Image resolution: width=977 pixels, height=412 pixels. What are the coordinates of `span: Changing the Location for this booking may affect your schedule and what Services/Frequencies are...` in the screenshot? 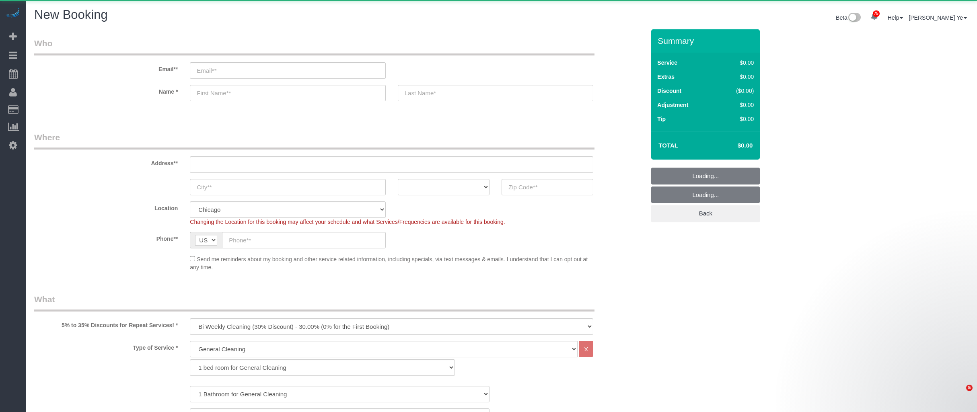 It's located at (347, 222).